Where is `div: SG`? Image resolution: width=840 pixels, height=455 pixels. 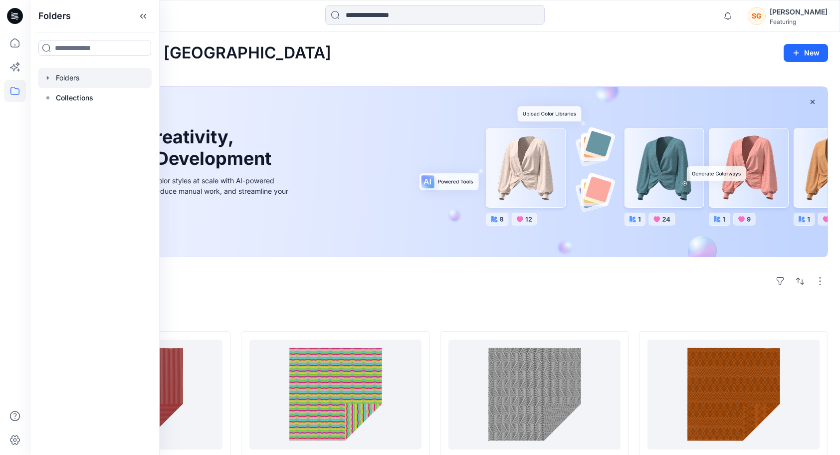
div: SG is located at coordinates (757, 16).